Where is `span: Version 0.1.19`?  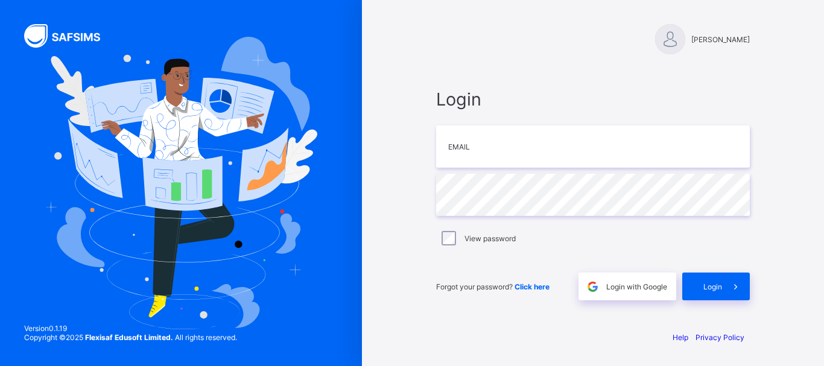
span: Version 0.1.19 is located at coordinates (130, 328).